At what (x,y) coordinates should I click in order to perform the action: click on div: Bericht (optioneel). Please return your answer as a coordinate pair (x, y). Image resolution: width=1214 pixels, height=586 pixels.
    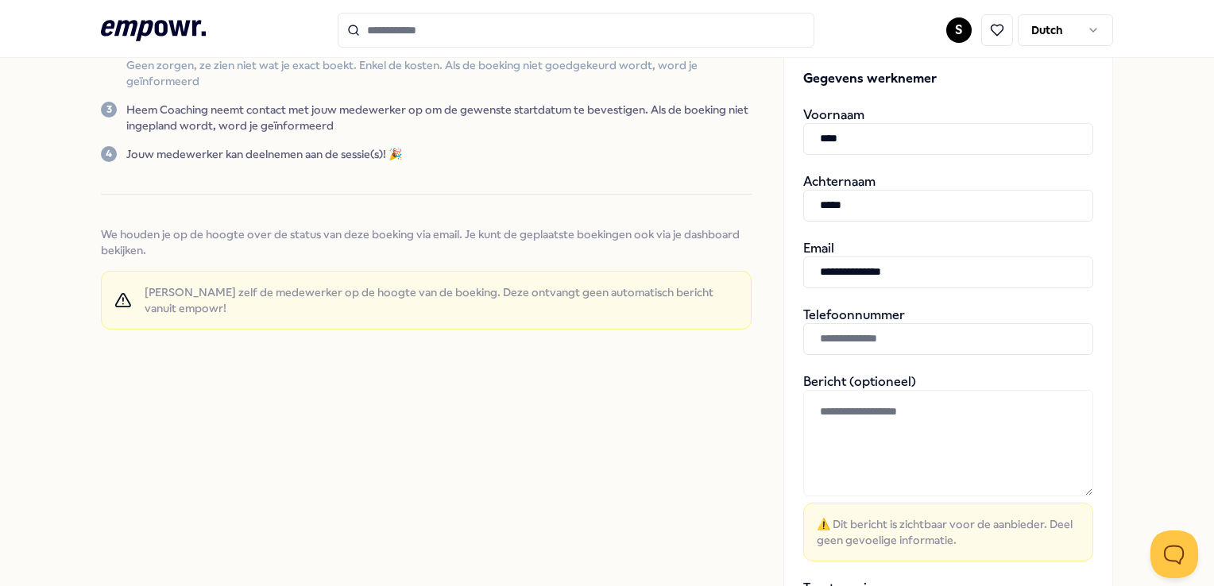
    Looking at the image, I should click on (948, 468).